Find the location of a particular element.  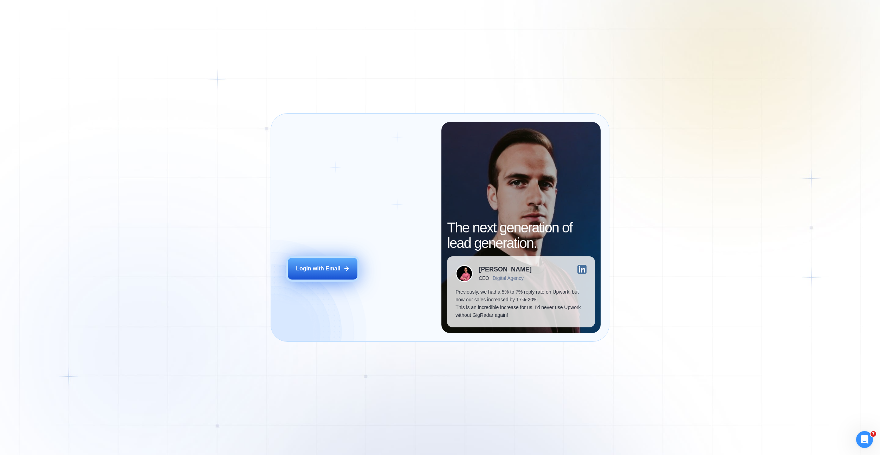

div: CEO is located at coordinates (483, 278).